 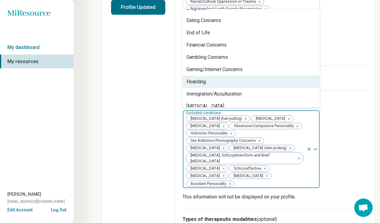 What do you see at coordinates (214, 70) in the screenshot?
I see `div: Gaming/Internet Concerns` at bounding box center [214, 70].